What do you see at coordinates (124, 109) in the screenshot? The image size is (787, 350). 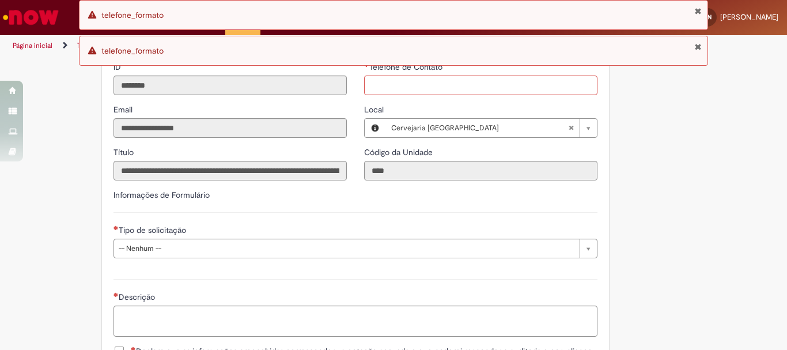 I see `span: Somente leitura - Email` at bounding box center [124, 109].